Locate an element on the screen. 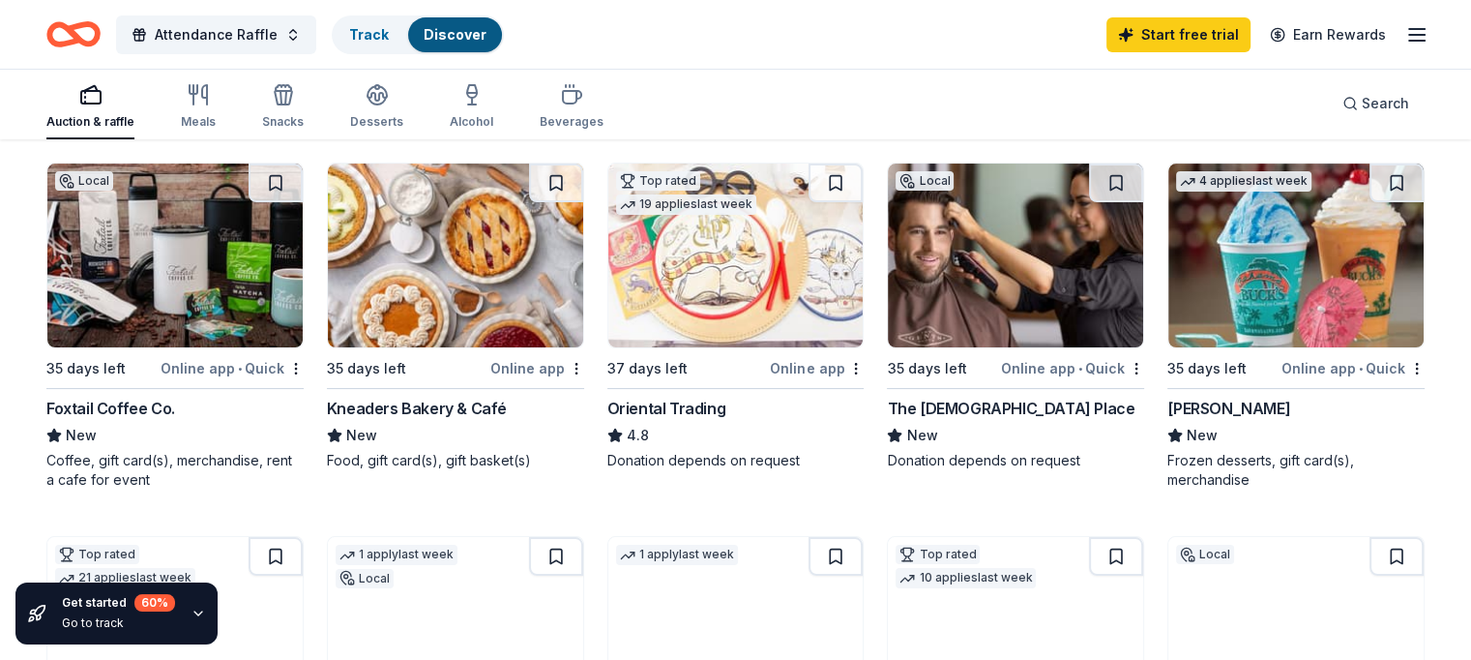 The image size is (1471, 660). div: 4 applies last week is located at coordinates (1244, 181).